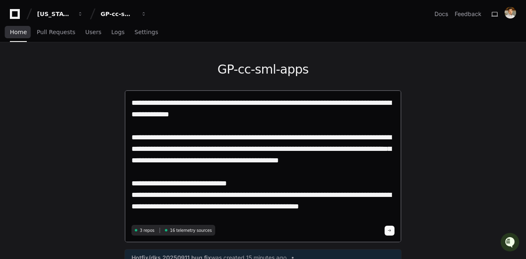 The width and height of the screenshot is (526, 259). What do you see at coordinates (146, 33) in the screenshot?
I see `a: Settings` at bounding box center [146, 33].